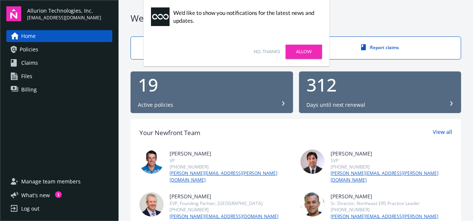 Image resolution: width=473 pixels, height=221 pixels. Describe the element at coordinates (304, 52) in the screenshot. I see `a: Allow` at that location.